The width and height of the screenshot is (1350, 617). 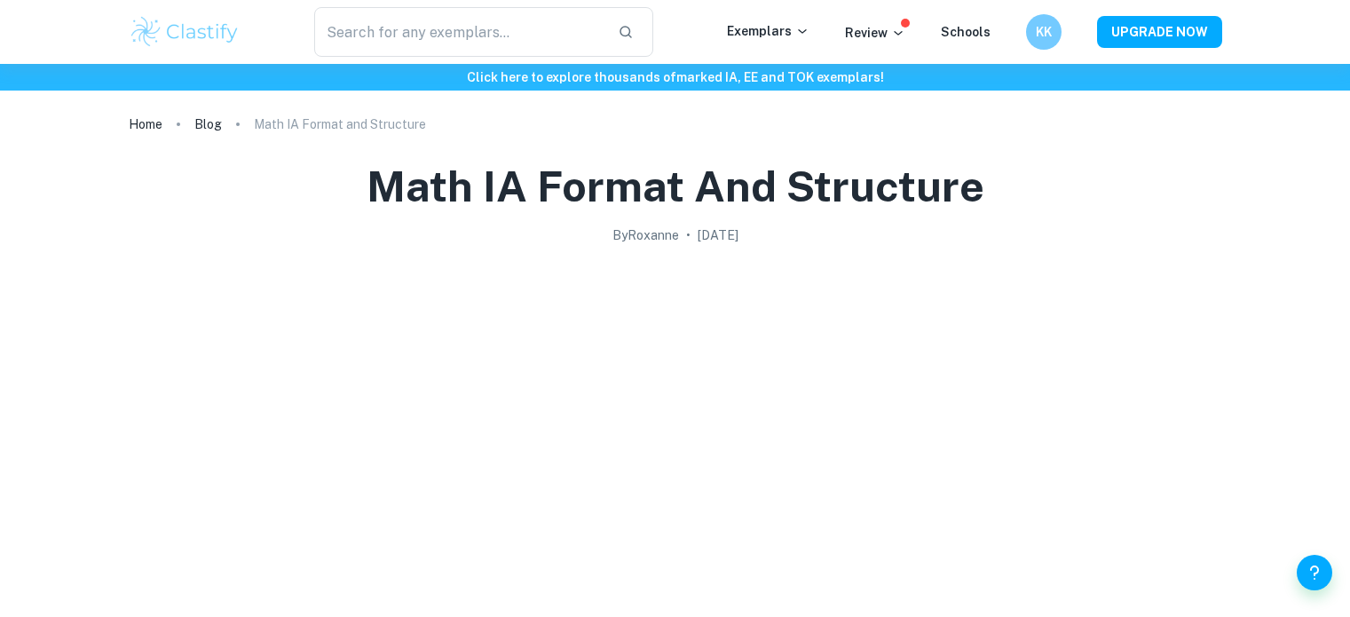 What do you see at coordinates (1159, 32) in the screenshot?
I see `button: UPGRADE NOW` at bounding box center [1159, 32].